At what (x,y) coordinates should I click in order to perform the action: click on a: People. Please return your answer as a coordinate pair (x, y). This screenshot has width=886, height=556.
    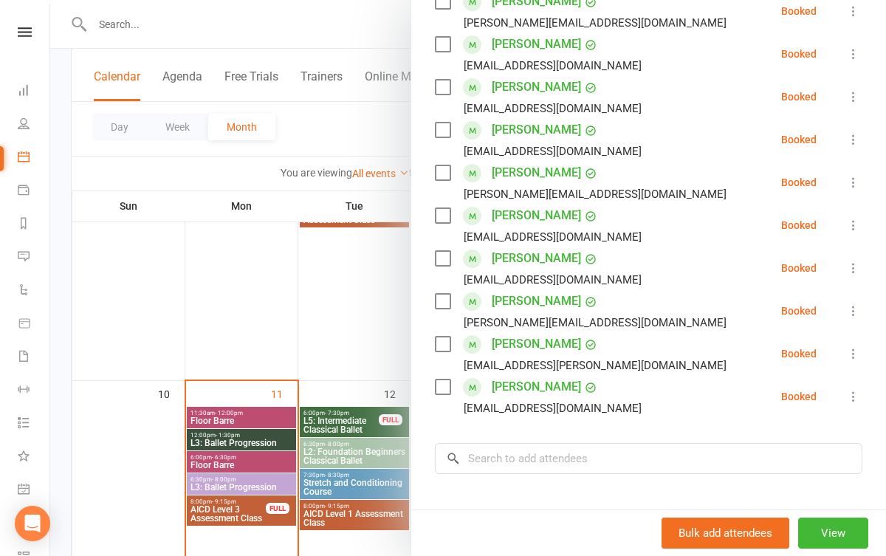
    Looking at the image, I should click on (34, 125).